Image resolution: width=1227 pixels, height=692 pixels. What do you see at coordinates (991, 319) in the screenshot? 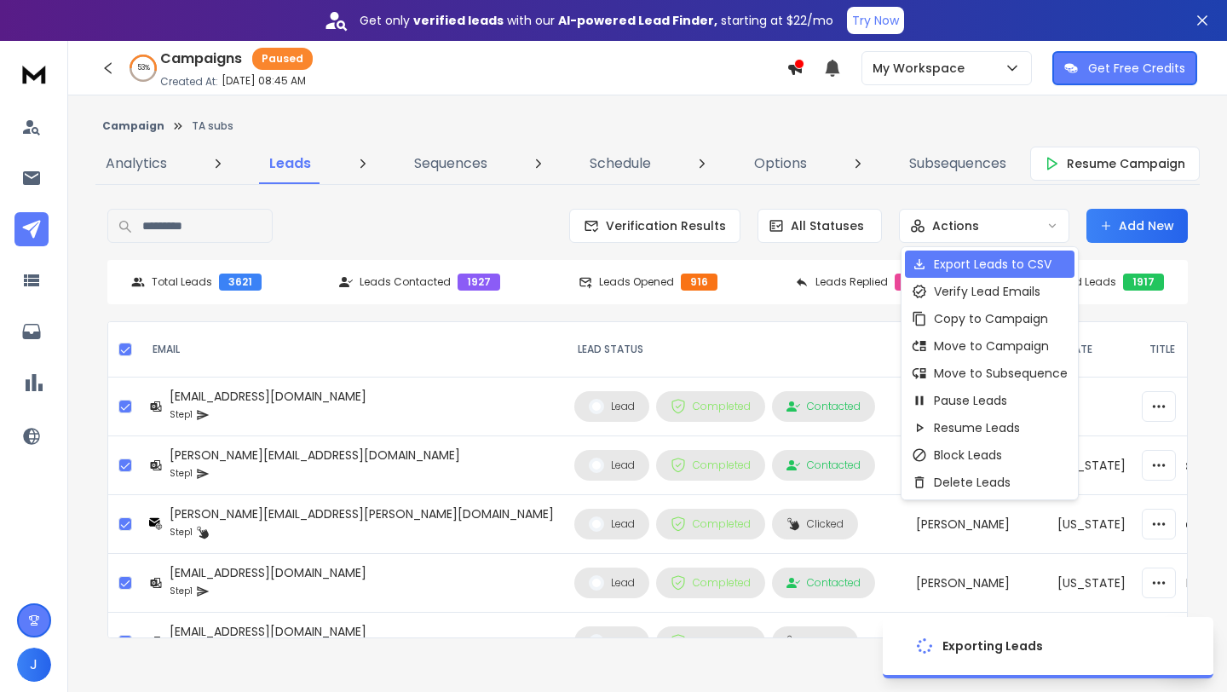
I see `p: Copy to Campaign` at bounding box center [991, 319].